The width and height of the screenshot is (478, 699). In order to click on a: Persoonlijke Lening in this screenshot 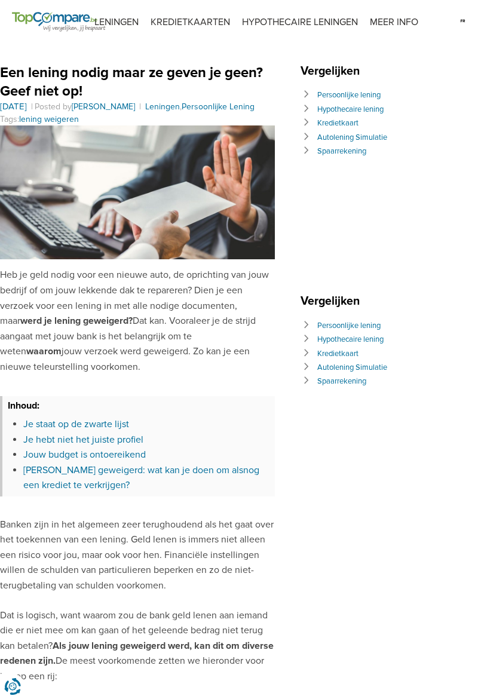, I will do `click(218, 106)`.